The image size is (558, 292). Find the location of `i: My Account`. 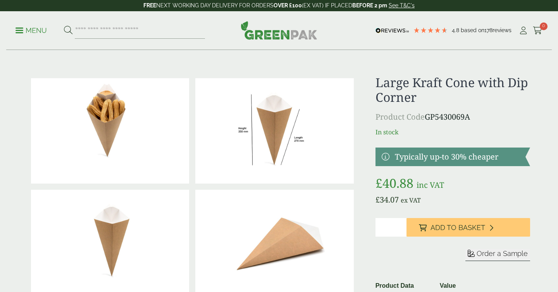

i: My Account is located at coordinates (523, 31).